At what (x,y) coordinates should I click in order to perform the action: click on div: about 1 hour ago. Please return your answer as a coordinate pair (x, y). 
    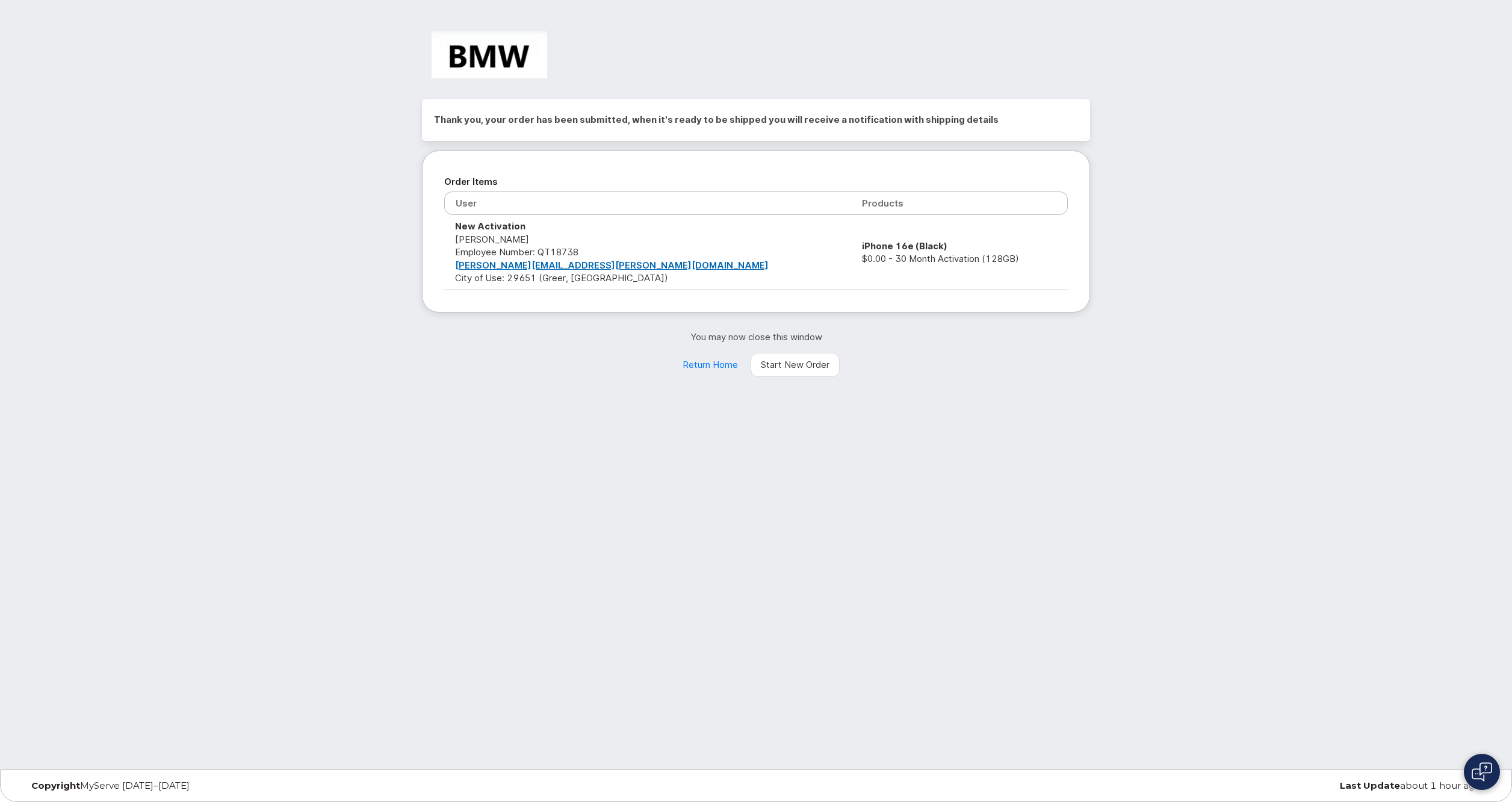
    Looking at the image, I should click on (1245, 786).